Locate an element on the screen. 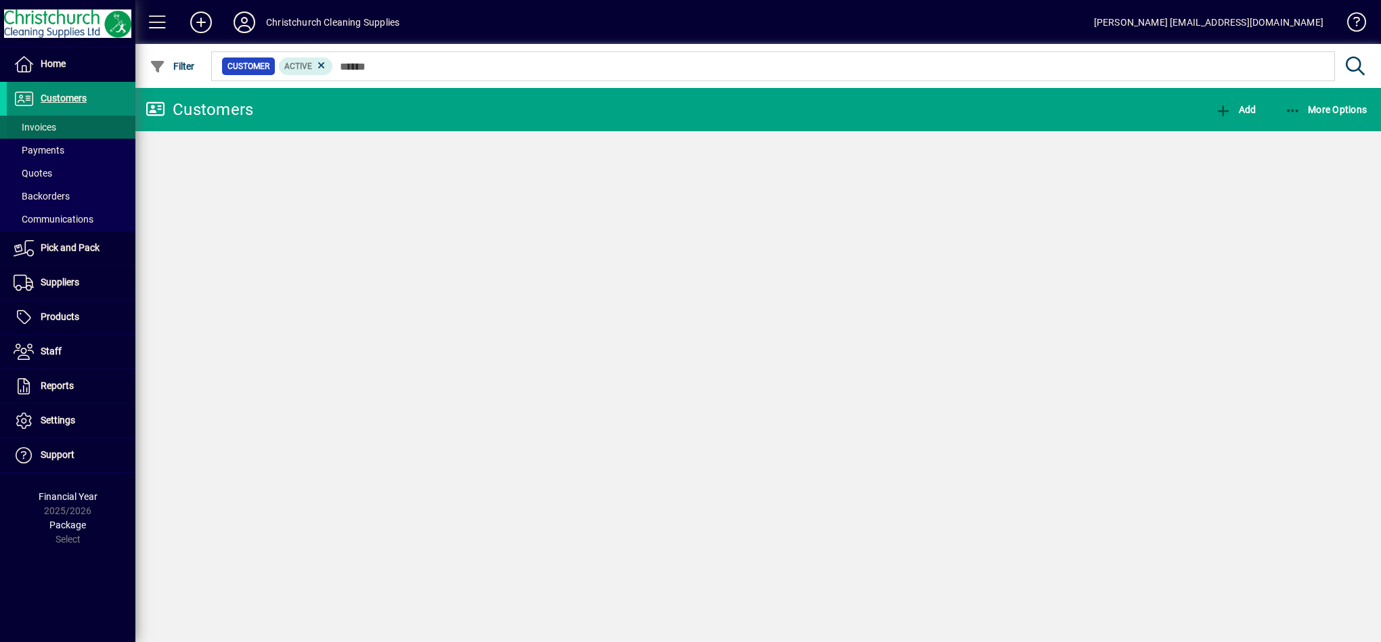 The width and height of the screenshot is (1381, 642). a: Communications is located at coordinates (71, 219).